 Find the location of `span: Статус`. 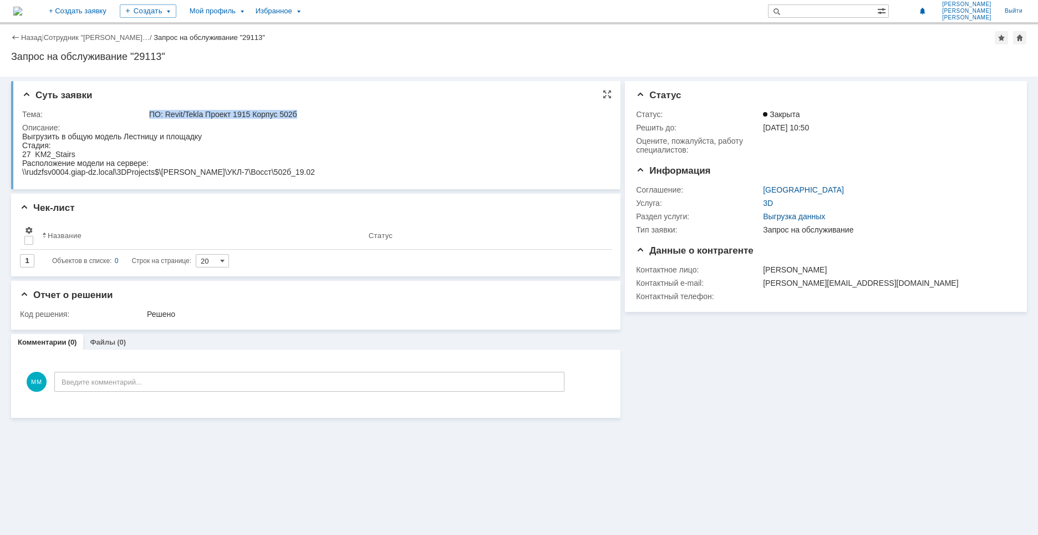

span: Статус is located at coordinates (658, 95).